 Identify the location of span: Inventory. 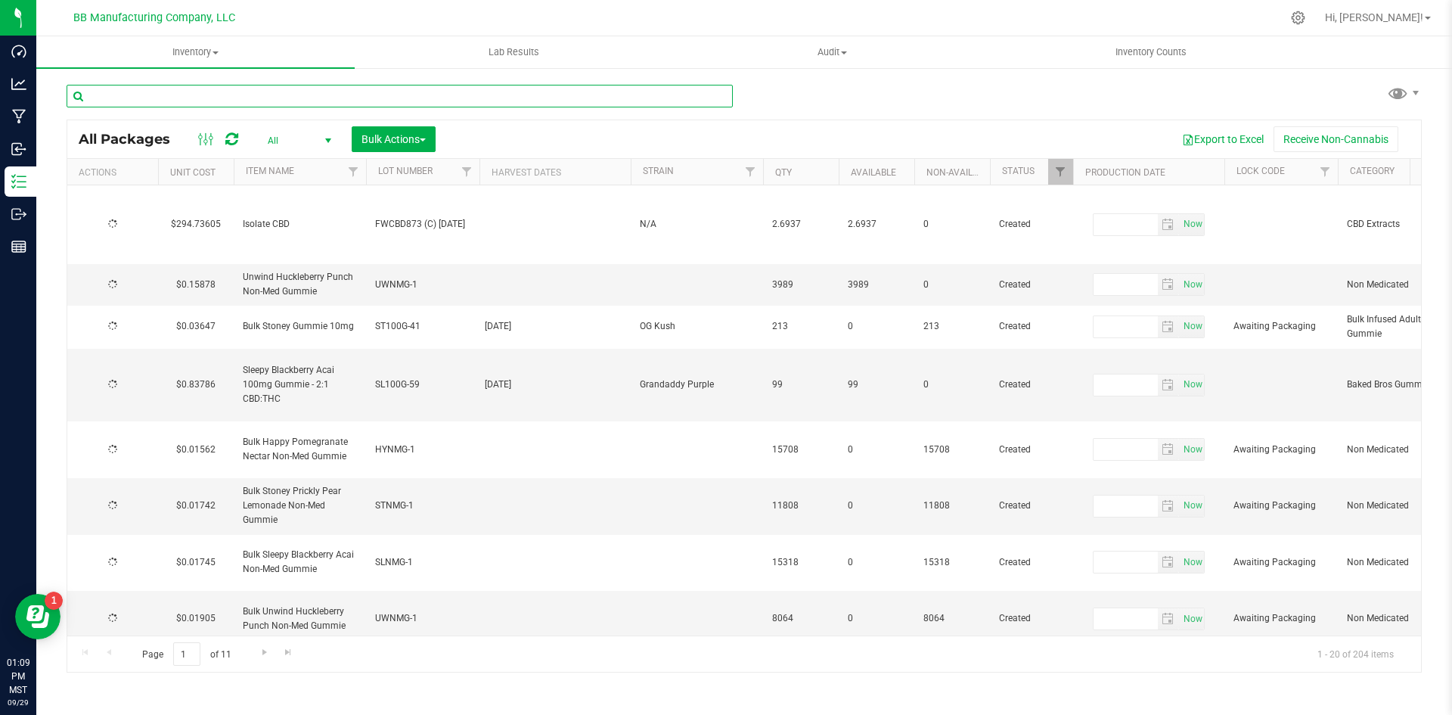
(195, 52).